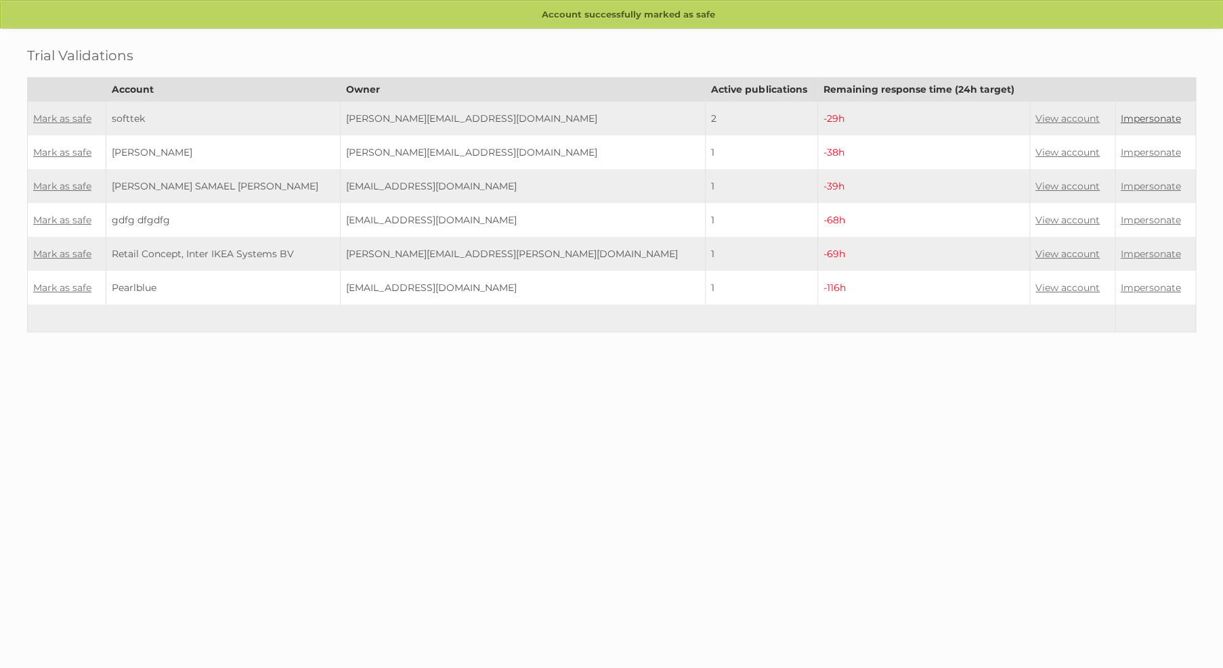 The width and height of the screenshot is (1223, 668). What do you see at coordinates (833, 186) in the screenshot?
I see `span: -39h` at bounding box center [833, 186].